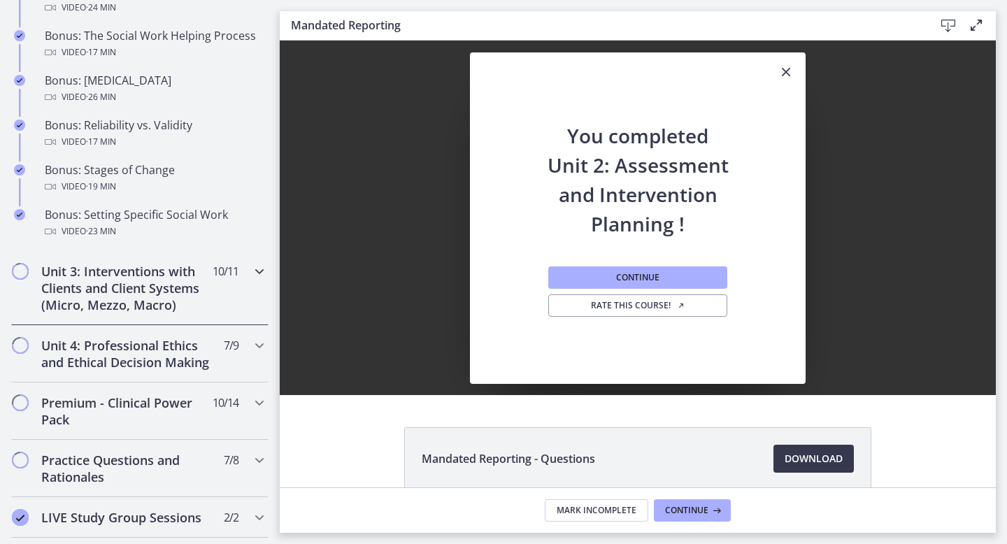 This screenshot has width=1007, height=544. Describe the element at coordinates (638, 306) in the screenshot. I see `a: Rate this course! Opens in a new window` at that location.